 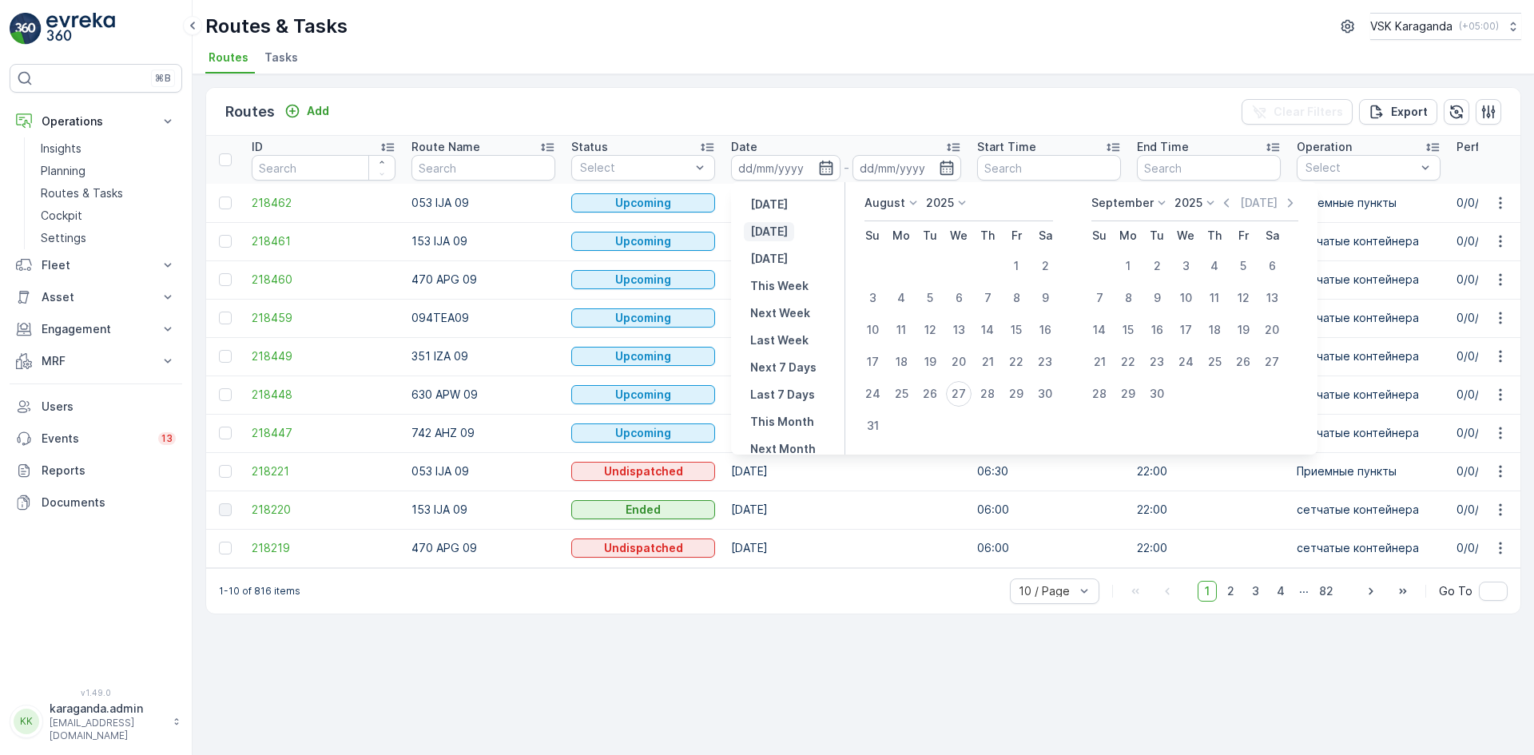 What do you see at coordinates (1230, 591) in the screenshot?
I see `span: 2` at bounding box center [1230, 591].